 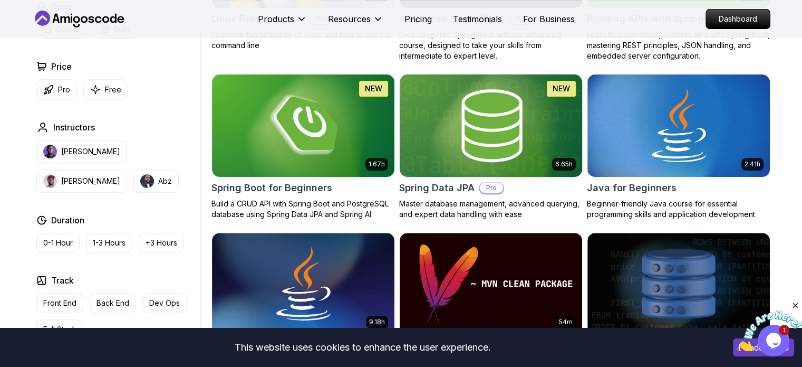 What do you see at coordinates (549, 19) in the screenshot?
I see `p: For Business` at bounding box center [549, 19].